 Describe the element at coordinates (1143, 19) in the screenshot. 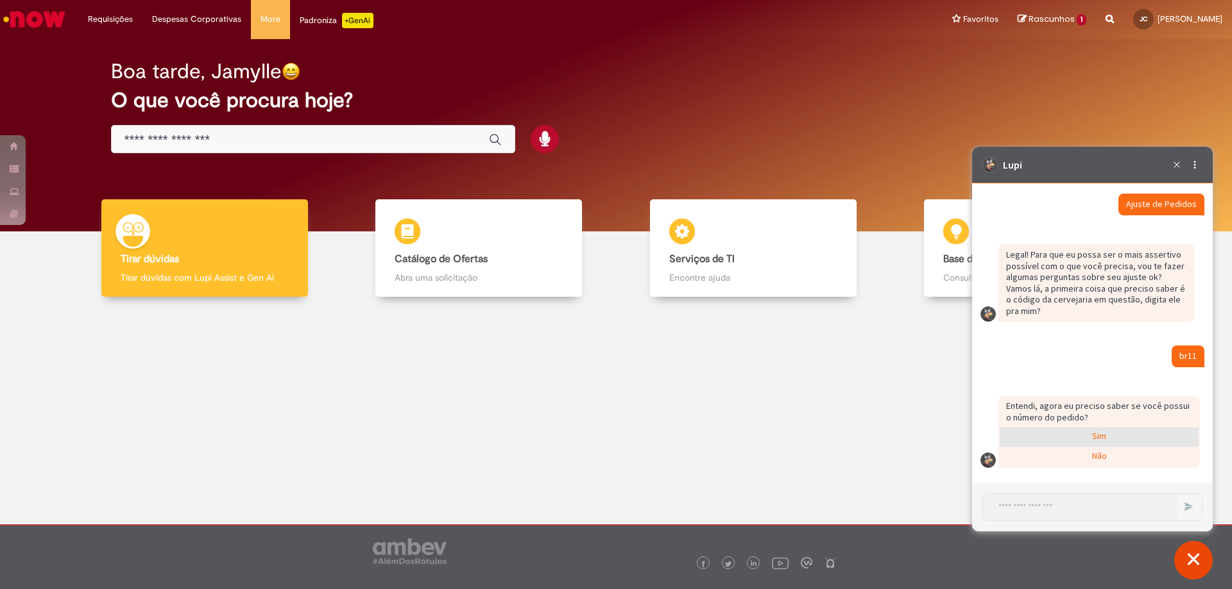

I see `span: JC` at that location.